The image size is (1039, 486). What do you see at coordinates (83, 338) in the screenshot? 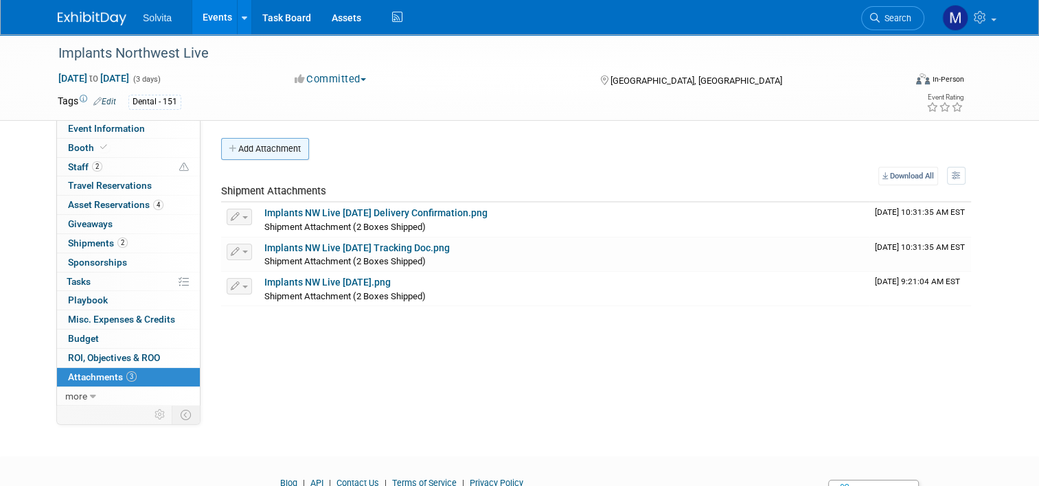
I see `span: Budget` at bounding box center [83, 338].